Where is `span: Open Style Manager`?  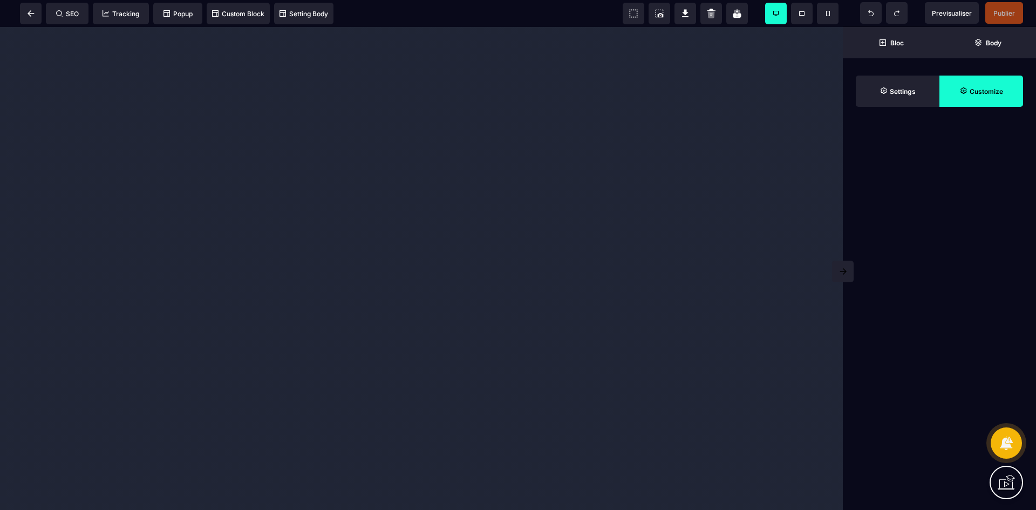 span: Open Style Manager is located at coordinates (981, 91).